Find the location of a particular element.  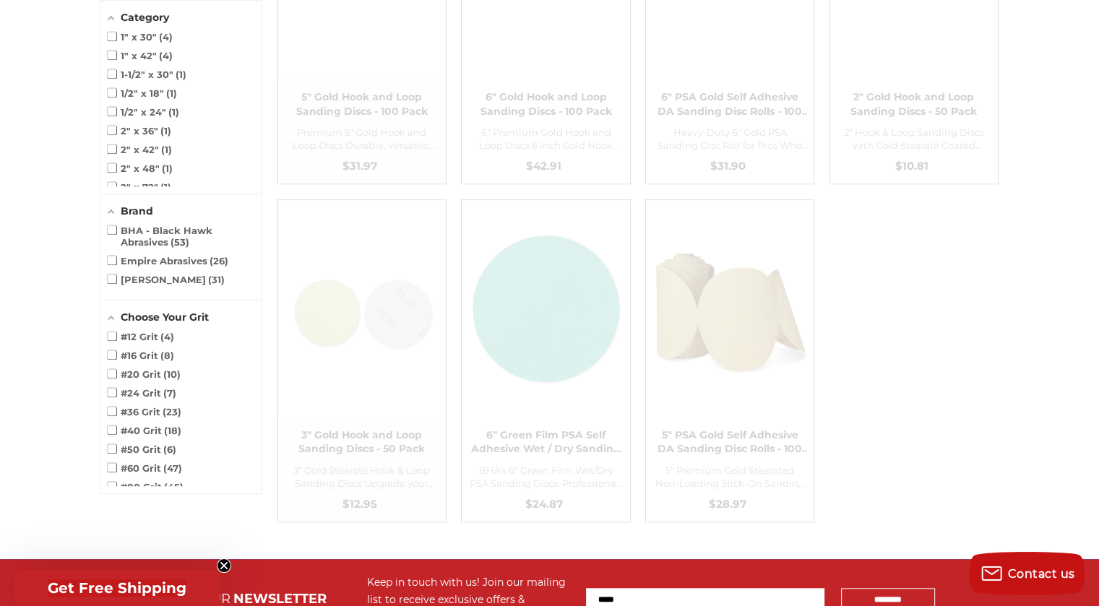

span: 2" x 36" is located at coordinates (139, 131).